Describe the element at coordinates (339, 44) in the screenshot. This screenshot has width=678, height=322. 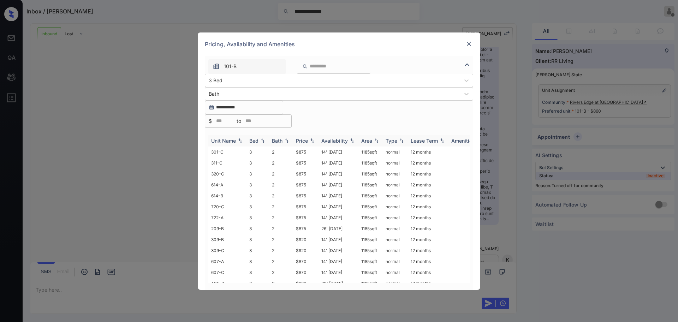
I see `div: Pricing, Availability and Amenities` at that location.